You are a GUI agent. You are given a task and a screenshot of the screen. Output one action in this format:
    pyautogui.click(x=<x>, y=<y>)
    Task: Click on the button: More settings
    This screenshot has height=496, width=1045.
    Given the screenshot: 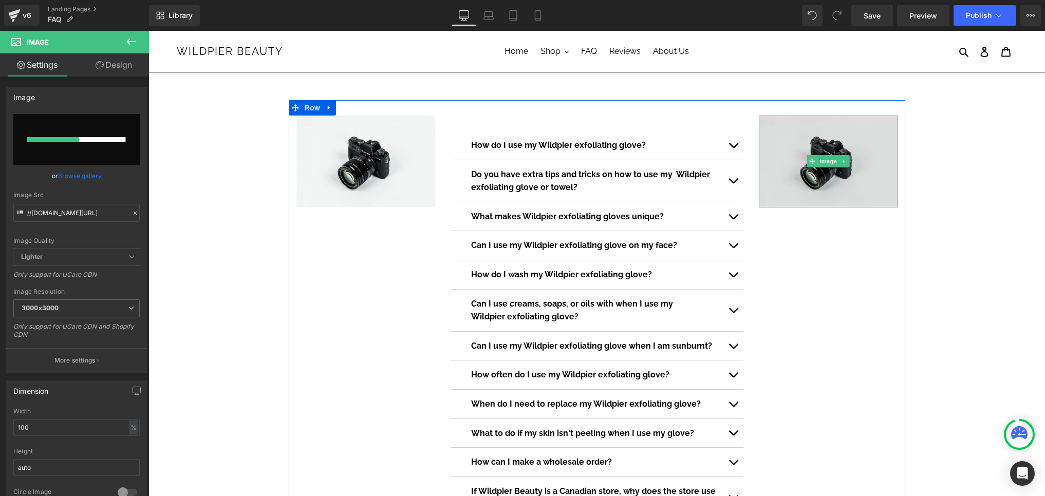 What is the action you would take?
    pyautogui.click(x=77, y=360)
    